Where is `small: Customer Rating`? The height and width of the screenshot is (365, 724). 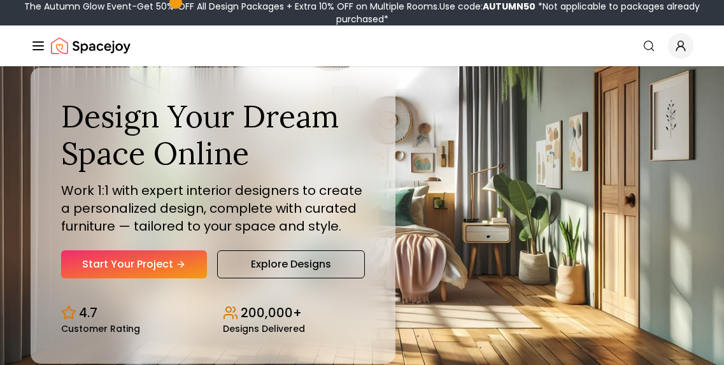
small: Customer Rating is located at coordinates (101, 329).